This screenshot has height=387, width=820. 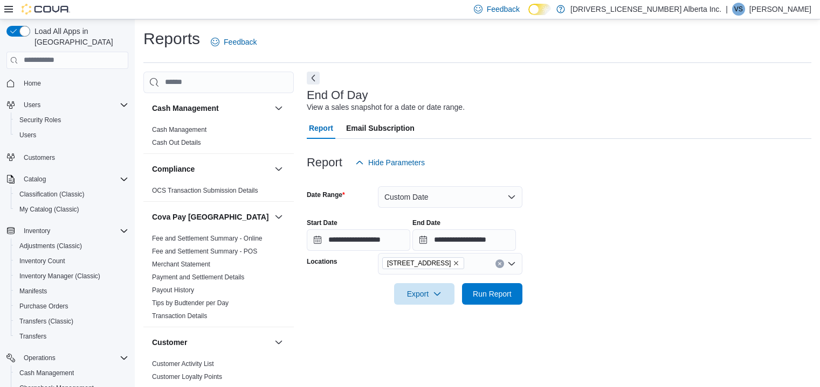 I want to click on img: Cova, so click(x=46, y=9).